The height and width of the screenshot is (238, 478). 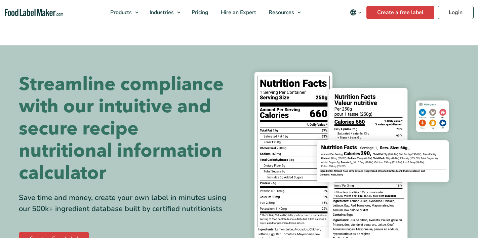 What do you see at coordinates (126, 129) in the screenshot?
I see `h1: Streamline compliance with our intuitive and secure recipe nutritional information calculator` at bounding box center [126, 129].